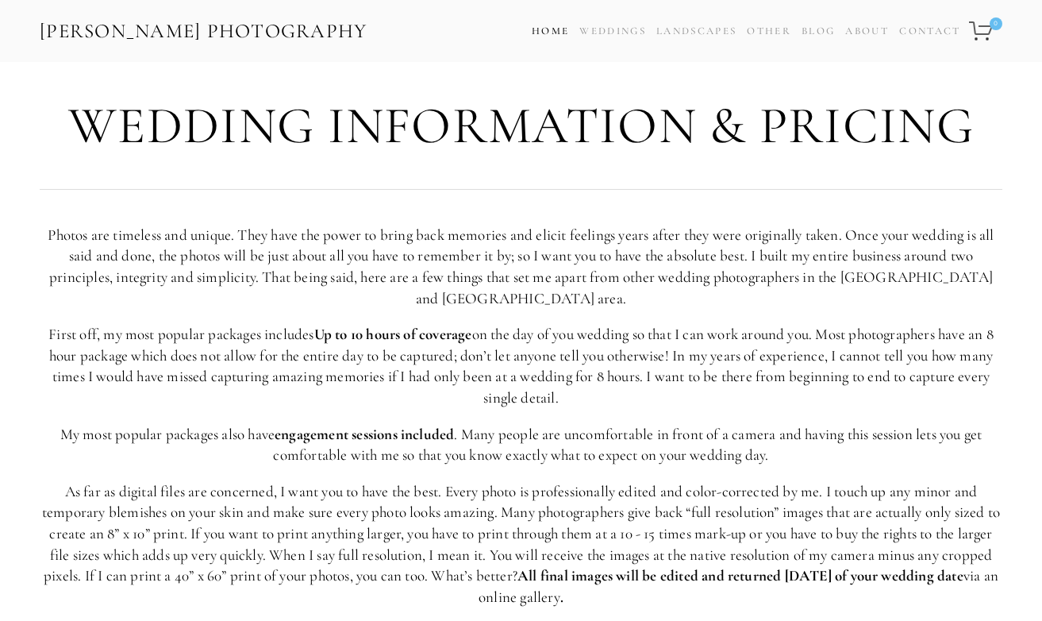 Image resolution: width=1042 pixels, height=621 pixels. Describe the element at coordinates (364, 433) in the screenshot. I see `strong: engagement sessions included` at that location.